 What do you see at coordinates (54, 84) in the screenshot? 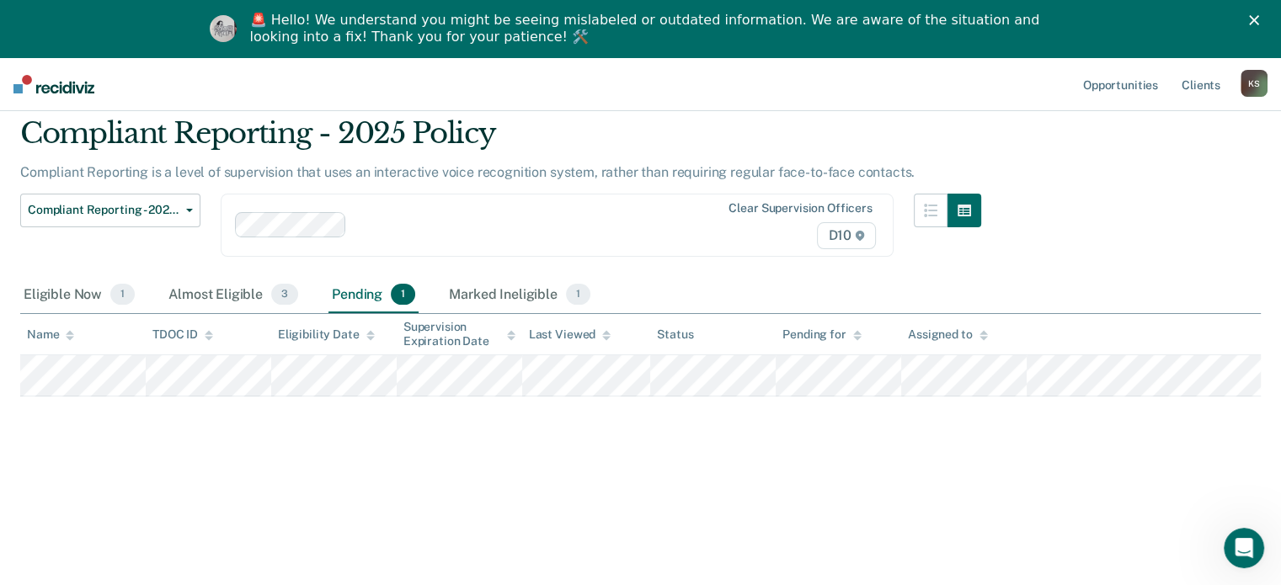
I see `img: Recidiviz` at bounding box center [54, 84].